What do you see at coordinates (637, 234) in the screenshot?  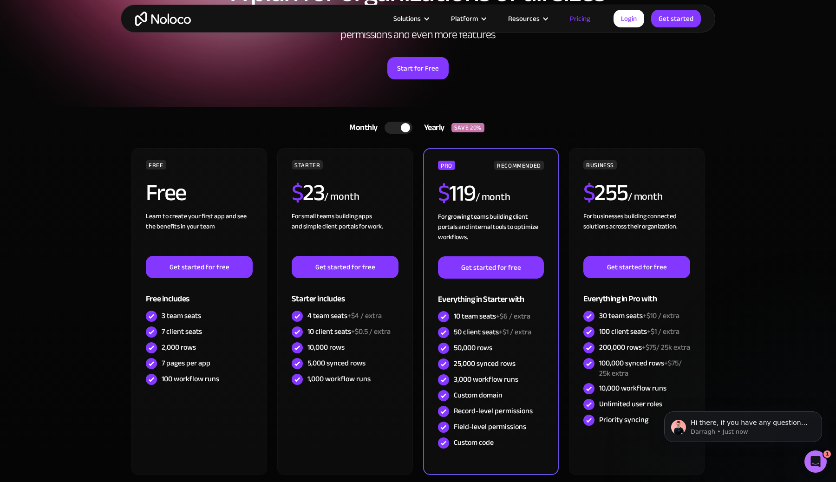 I see `div: For businesses building connected solutions across their organization. ‍` at bounding box center [637, 234].